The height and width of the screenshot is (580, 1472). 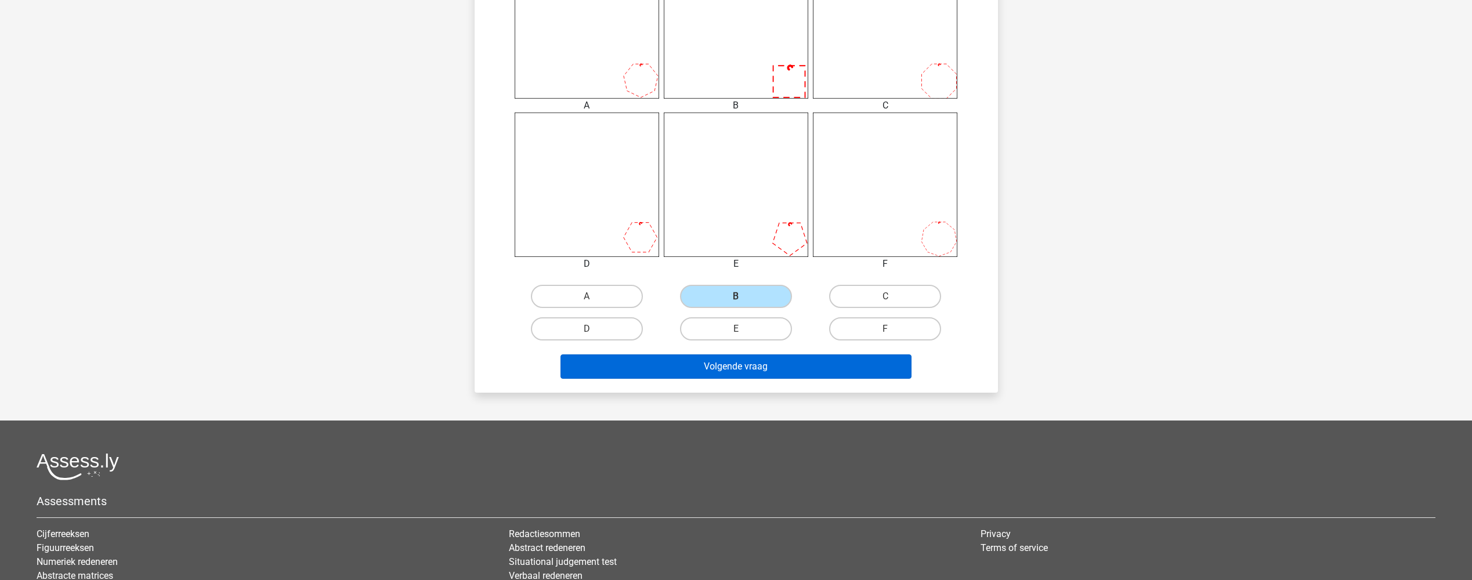 What do you see at coordinates (65, 548) in the screenshot?
I see `a: Figuurreeksen` at bounding box center [65, 548].